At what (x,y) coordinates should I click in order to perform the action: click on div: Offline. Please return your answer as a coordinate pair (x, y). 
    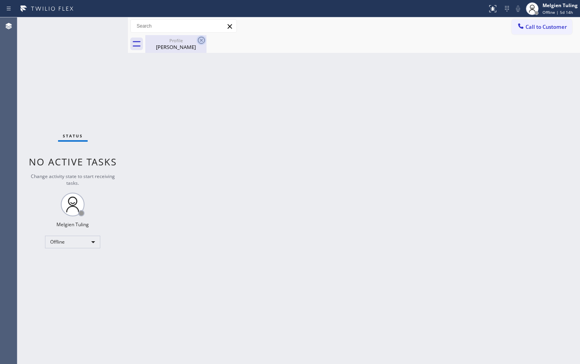
    Looking at the image, I should click on (73, 242).